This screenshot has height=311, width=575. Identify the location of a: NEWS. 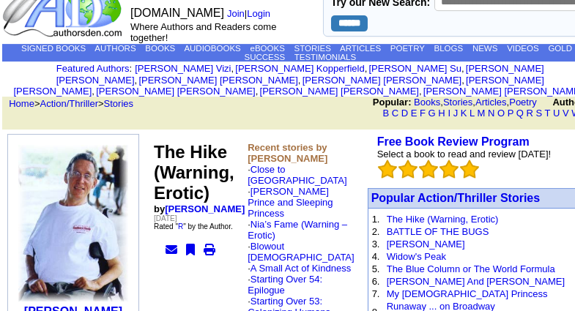
(485, 48).